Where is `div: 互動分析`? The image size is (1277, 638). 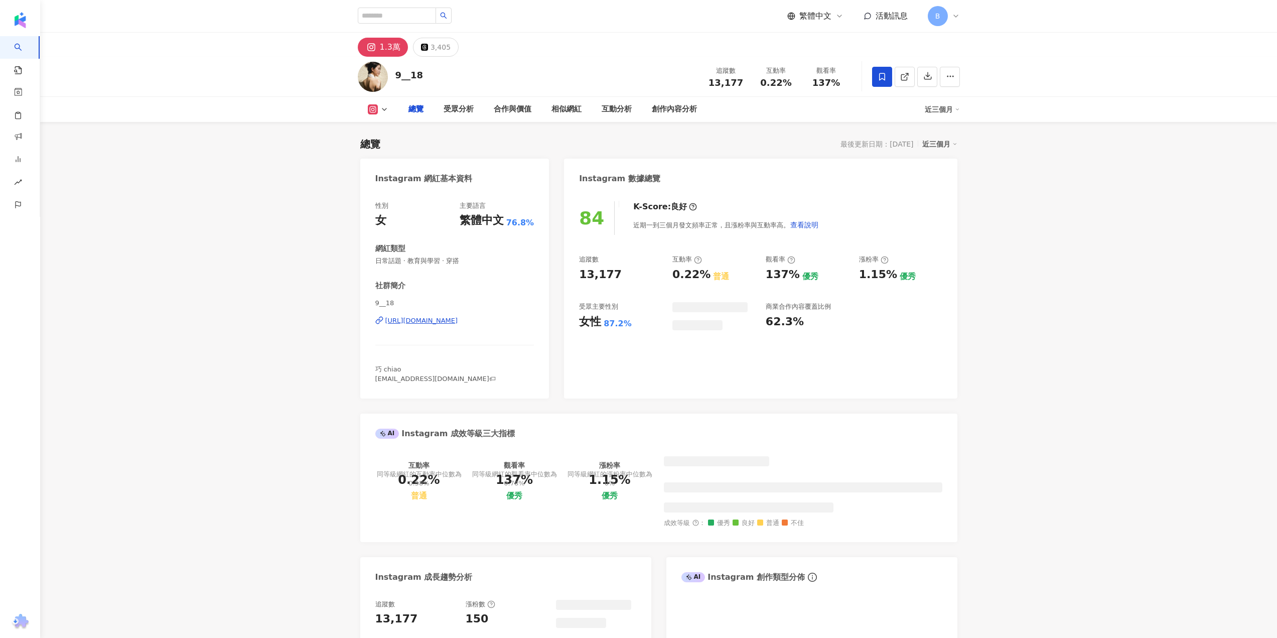 div: 互動分析 is located at coordinates (616, 109).